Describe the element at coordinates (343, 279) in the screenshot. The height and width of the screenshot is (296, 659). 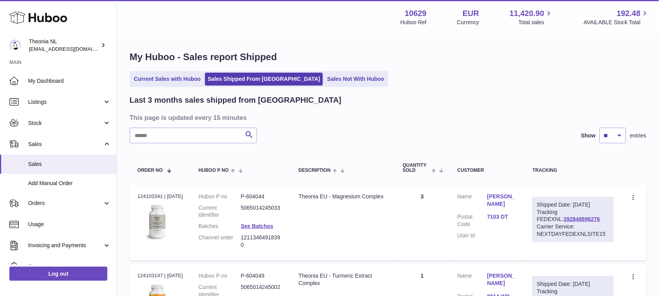
I see `div: Theonia EU - Turmeric Extract Complex` at that location.